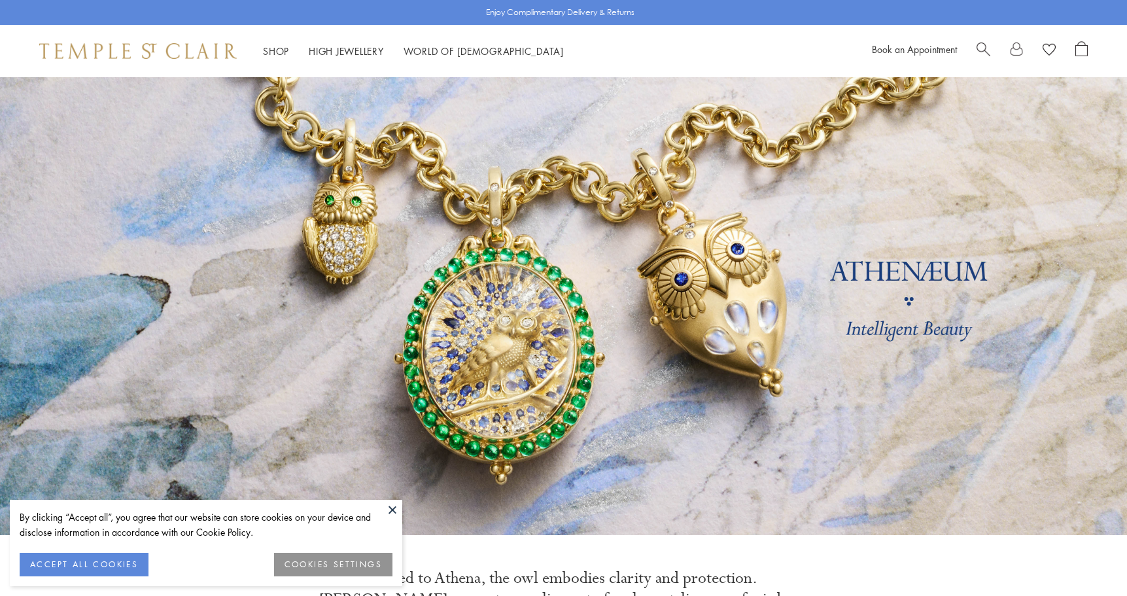 The height and width of the screenshot is (596, 1127). I want to click on p: Enjoy Complimentary Delivery & Returns, so click(560, 12).